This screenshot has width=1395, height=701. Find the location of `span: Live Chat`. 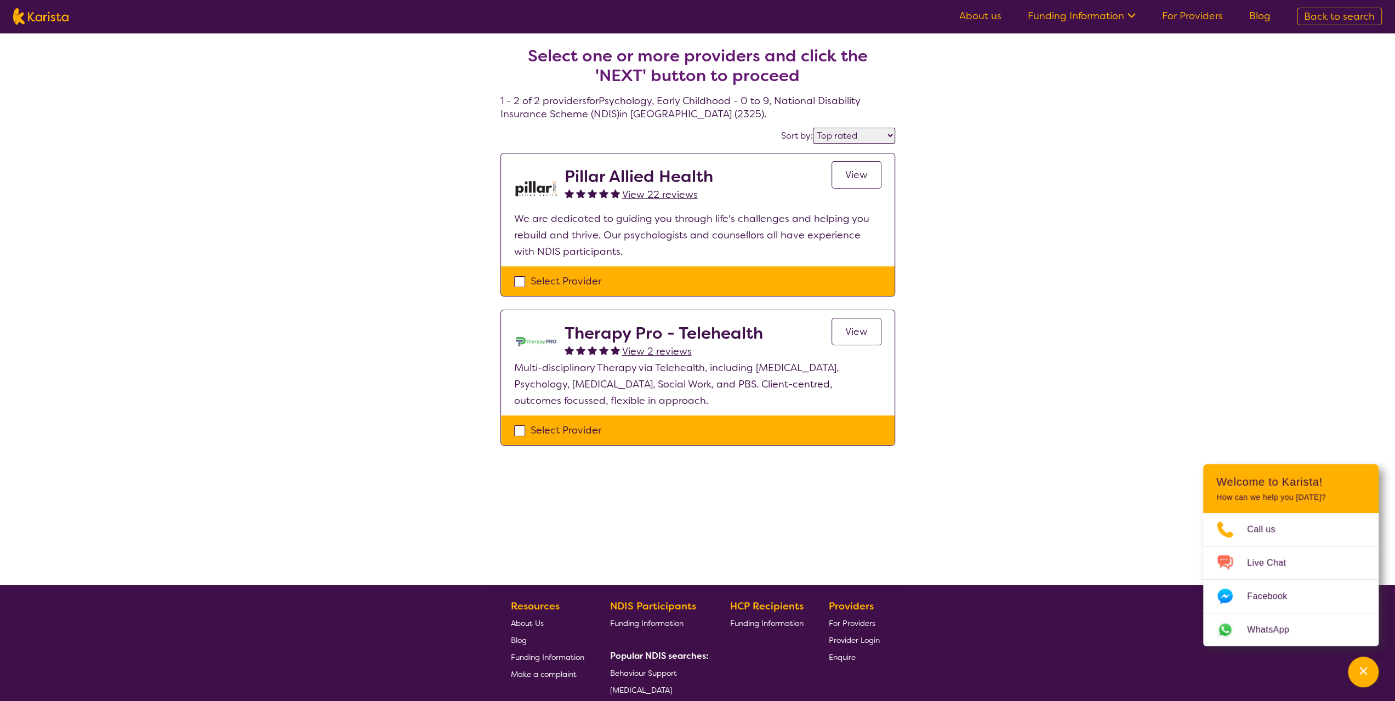

span: Live Chat is located at coordinates (1273, 563).